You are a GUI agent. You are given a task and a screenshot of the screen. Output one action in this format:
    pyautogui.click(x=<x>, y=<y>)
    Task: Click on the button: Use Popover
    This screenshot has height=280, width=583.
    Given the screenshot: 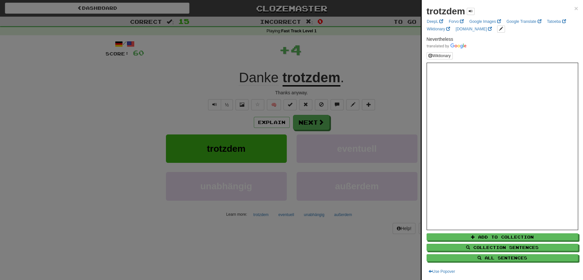 What is the action you would take?
    pyautogui.click(x=441, y=272)
    